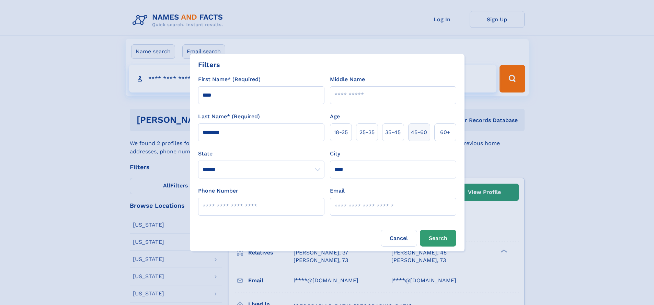 The width and height of the screenshot is (654, 305). What do you see at coordinates (337, 191) in the screenshot?
I see `label: Email` at bounding box center [337, 191].